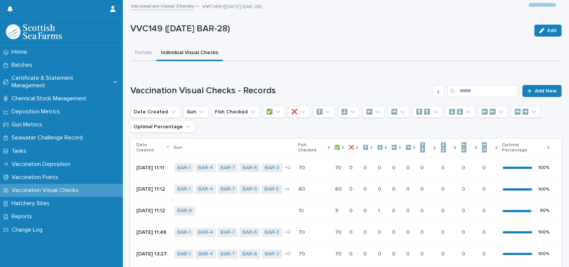  Describe the element at coordinates (524, 147) in the screenshot. I see `p: Optimal Percentage` at that location.